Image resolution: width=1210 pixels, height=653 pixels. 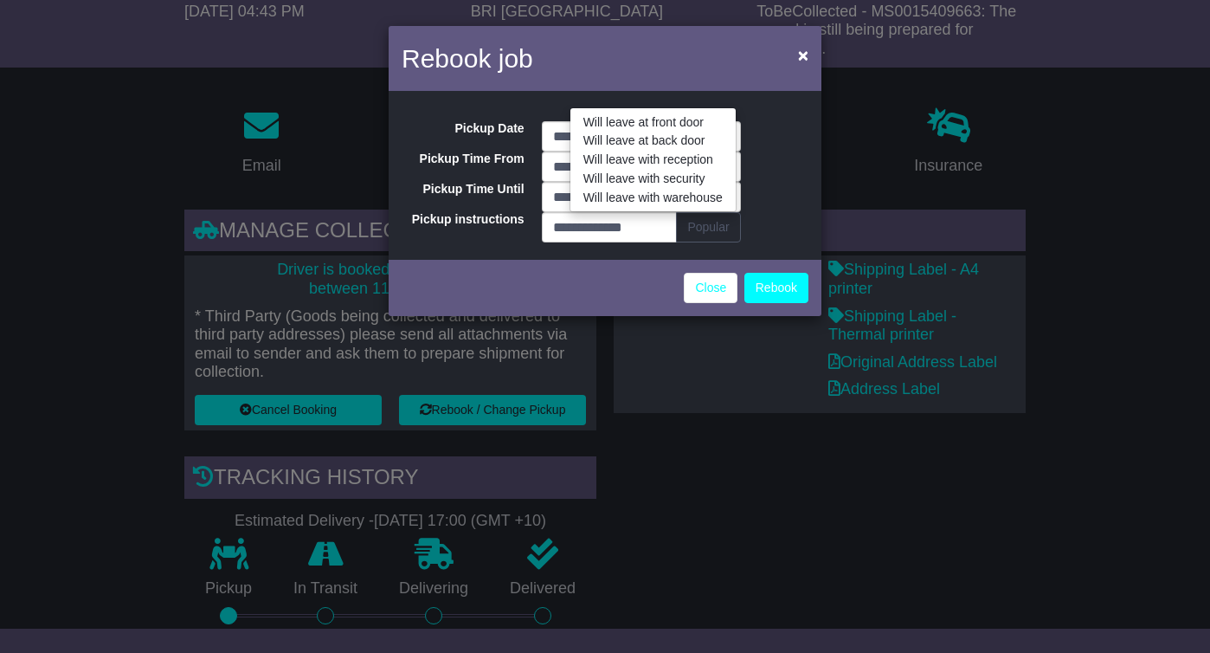 I want to click on a: Close, so click(x=711, y=287).